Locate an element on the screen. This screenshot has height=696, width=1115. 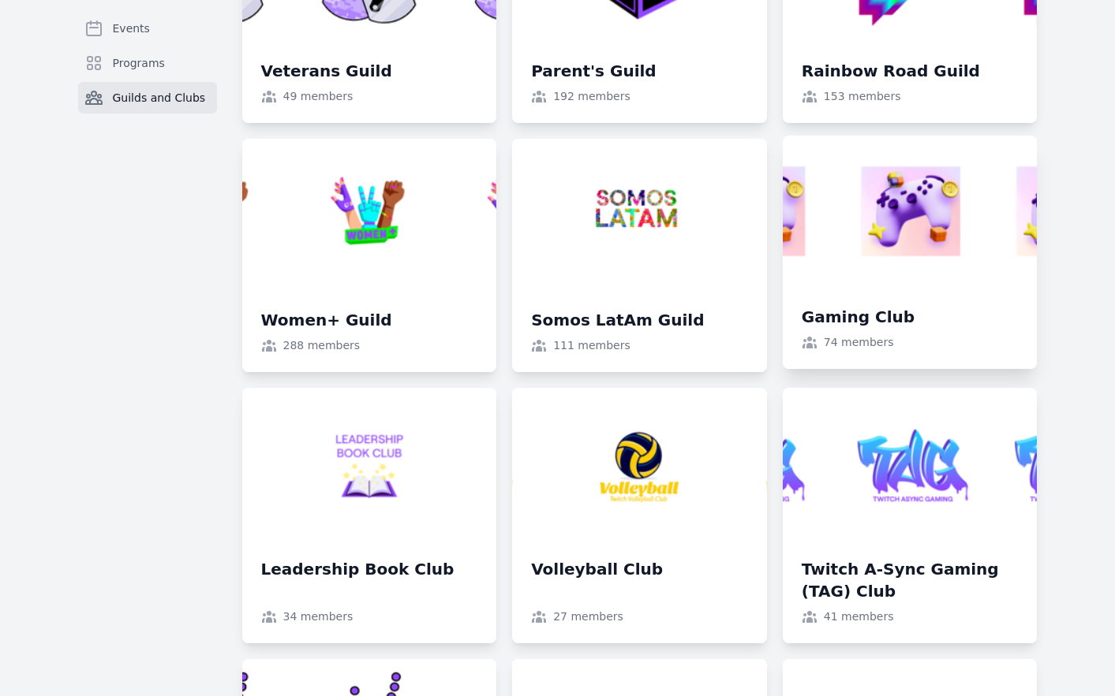
nav: Sidebar is located at coordinates (148, 76).